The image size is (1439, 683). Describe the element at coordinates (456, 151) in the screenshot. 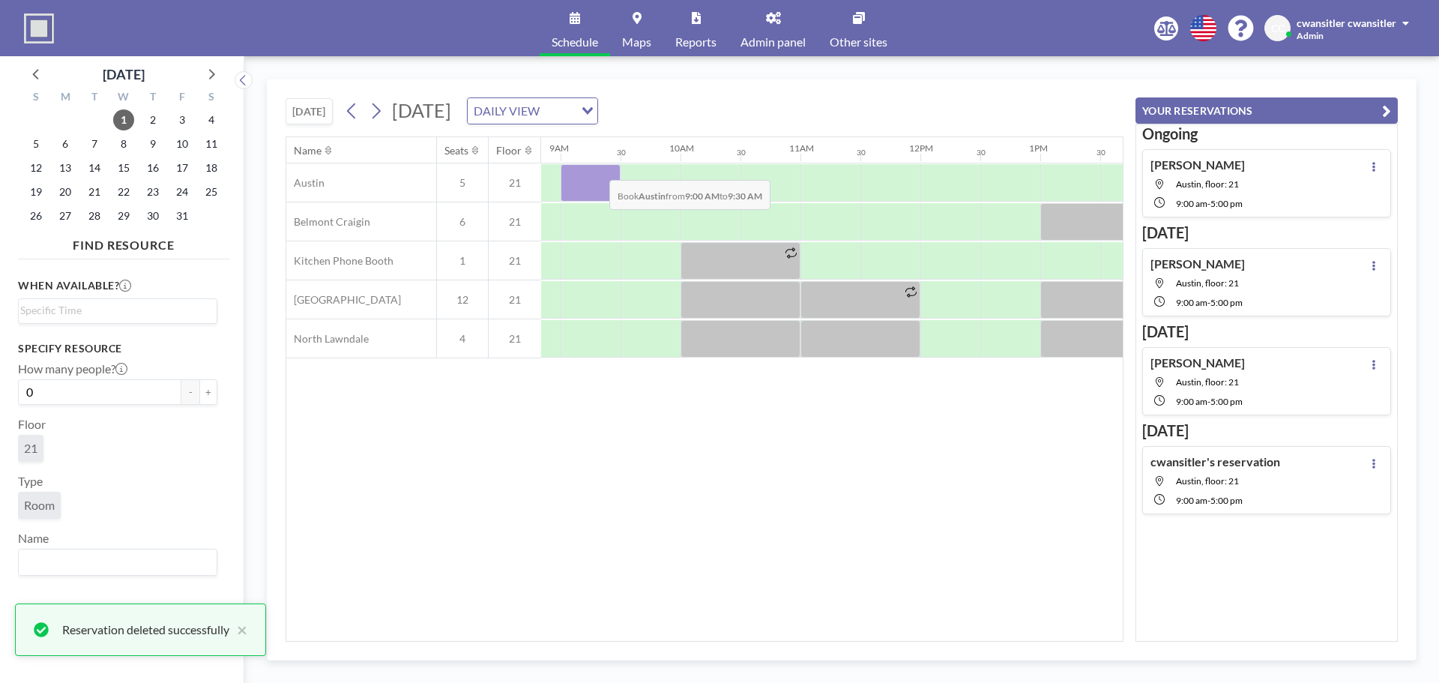

I see `div: Seats` at that location.